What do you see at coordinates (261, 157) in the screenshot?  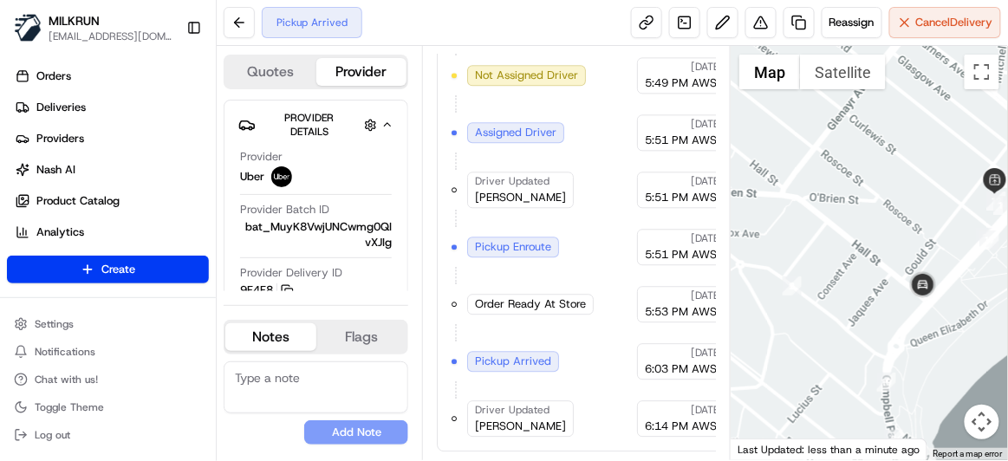 I see `span: Provider` at bounding box center [261, 157].